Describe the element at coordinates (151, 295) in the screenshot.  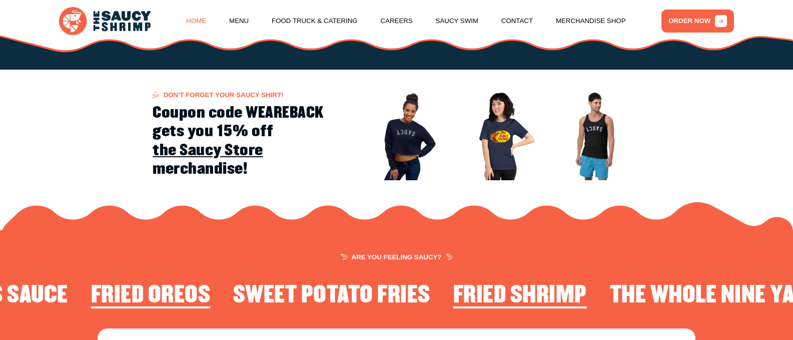
I see `h2: Fried Oreos` at that location.